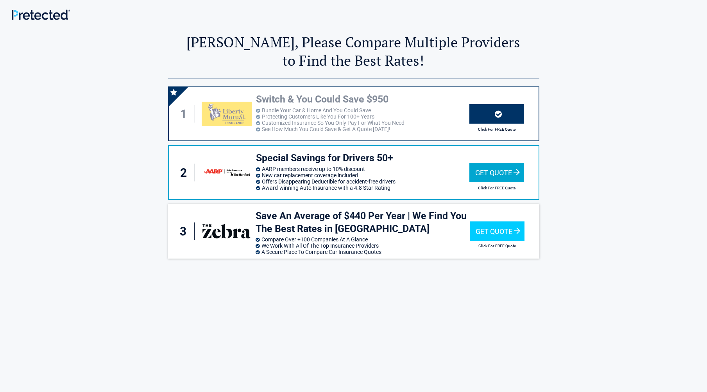 Image resolution: width=707 pixels, height=392 pixels. I want to click on div: 2, so click(186, 172).